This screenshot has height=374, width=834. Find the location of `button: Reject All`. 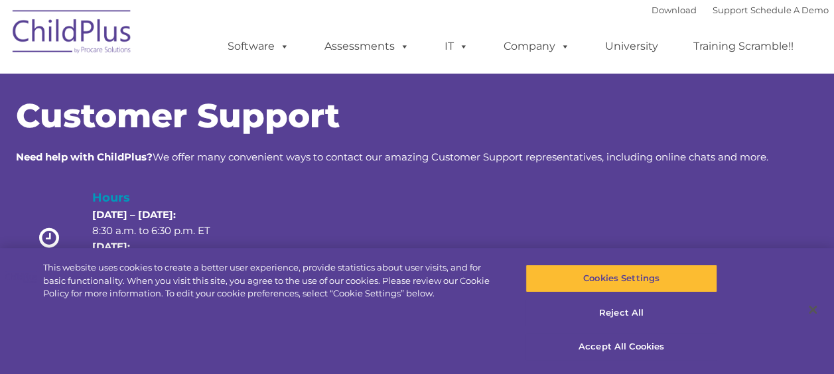

button: Reject All is located at coordinates (621, 313).